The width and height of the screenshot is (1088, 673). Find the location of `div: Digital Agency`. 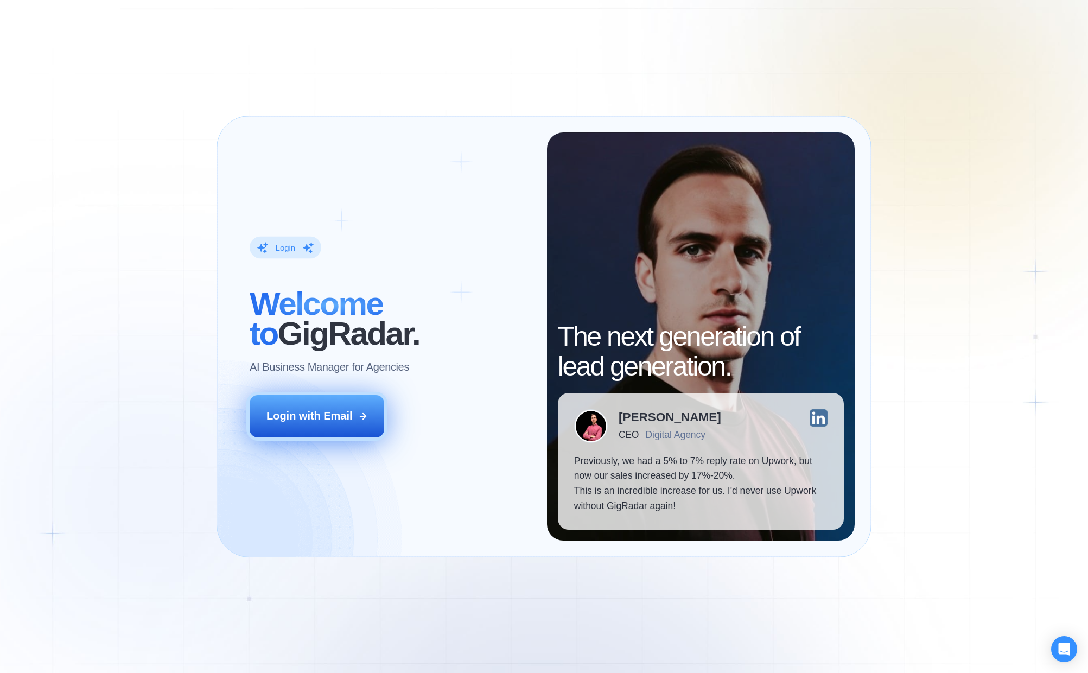

div: Digital Agency is located at coordinates (675, 435).